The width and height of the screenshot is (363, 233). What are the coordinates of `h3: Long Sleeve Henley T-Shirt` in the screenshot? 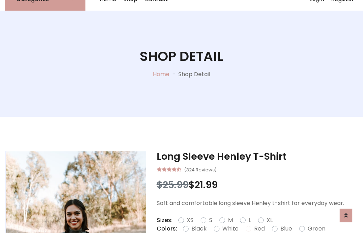 It's located at (257, 157).